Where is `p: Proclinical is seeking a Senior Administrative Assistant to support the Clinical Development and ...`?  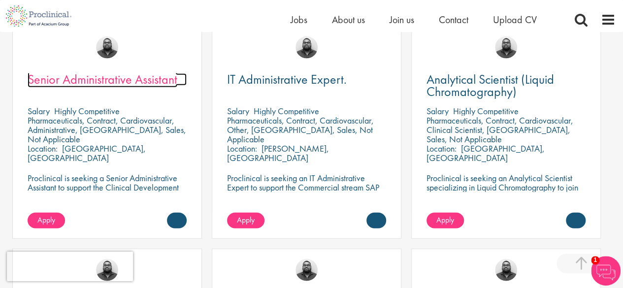 p: Proclinical is seeking a Senior Administrative Assistant to support the Clinical Development and ... is located at coordinates (107, 187).